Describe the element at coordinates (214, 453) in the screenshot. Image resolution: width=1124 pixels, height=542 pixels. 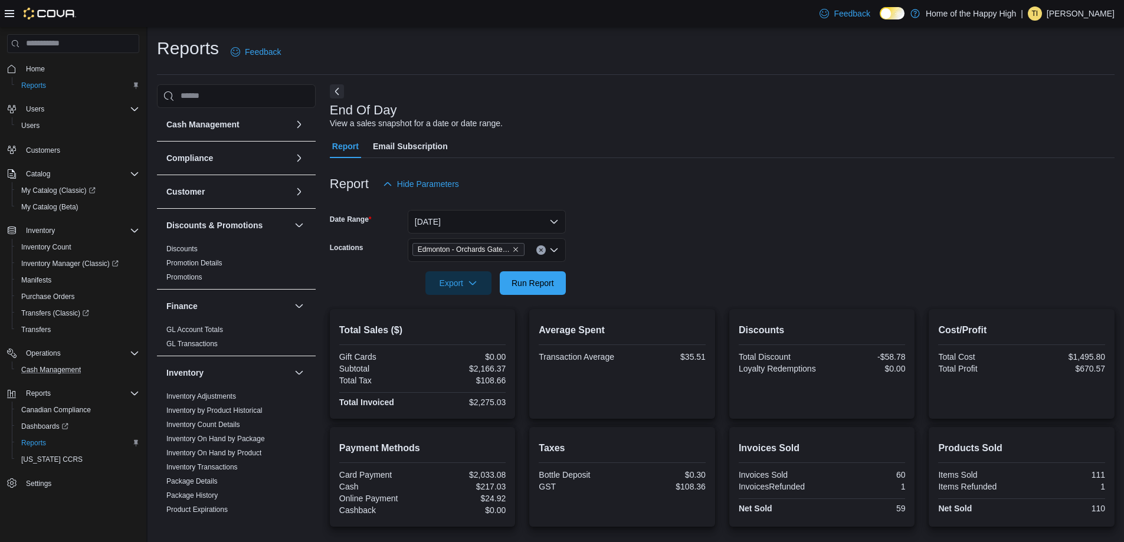
I see `span: Inventory On Hand by Product` at that location.